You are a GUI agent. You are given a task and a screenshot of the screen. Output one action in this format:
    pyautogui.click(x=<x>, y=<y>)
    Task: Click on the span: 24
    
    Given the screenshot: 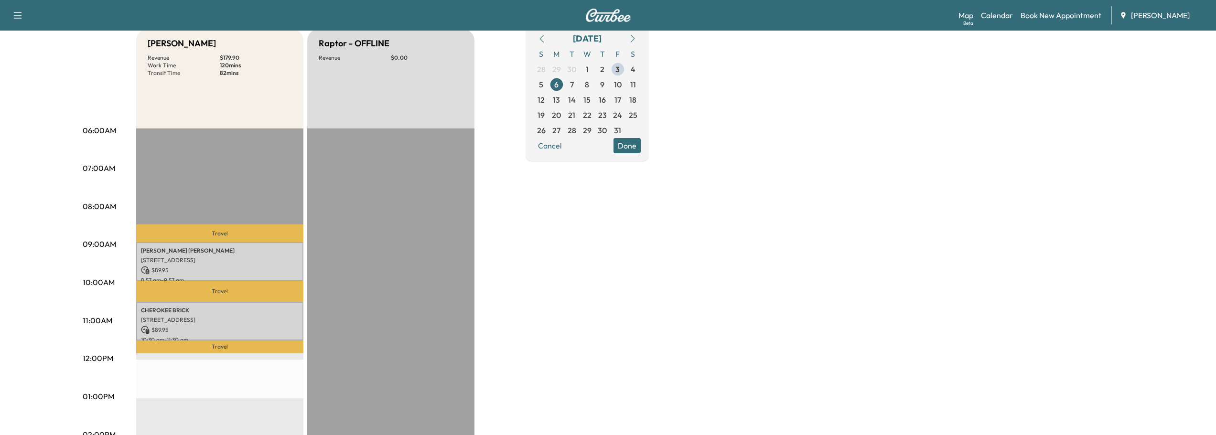 What is the action you would take?
    pyautogui.click(x=617, y=115)
    